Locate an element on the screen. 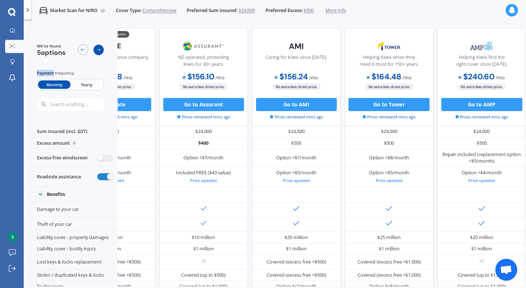 This screenshot has width=526, height=288. button: Go to AMI is located at coordinates (296, 105).